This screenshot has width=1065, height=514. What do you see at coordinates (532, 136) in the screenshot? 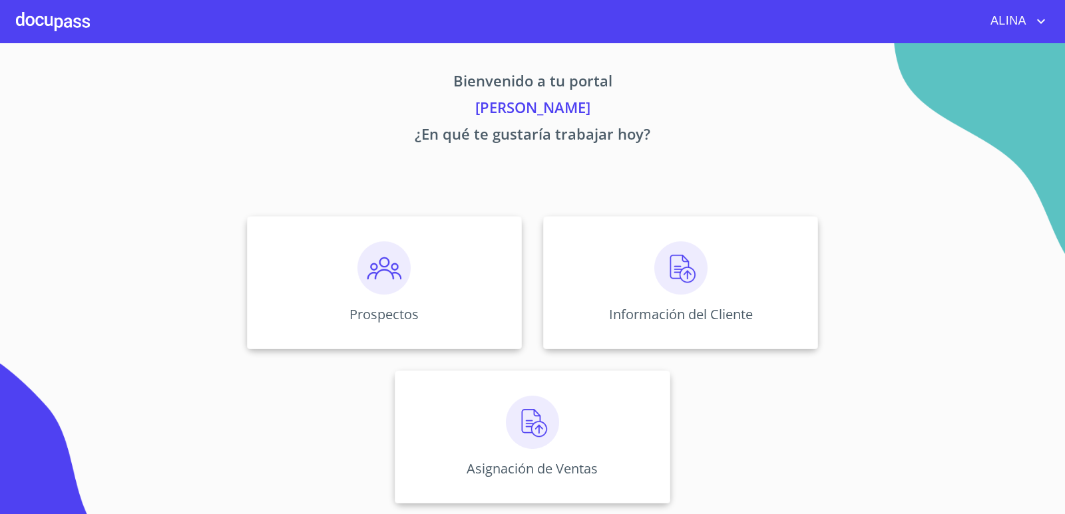
I see `p: ¿En qué te gustaría trabajar hoy?` at bounding box center [532, 136].